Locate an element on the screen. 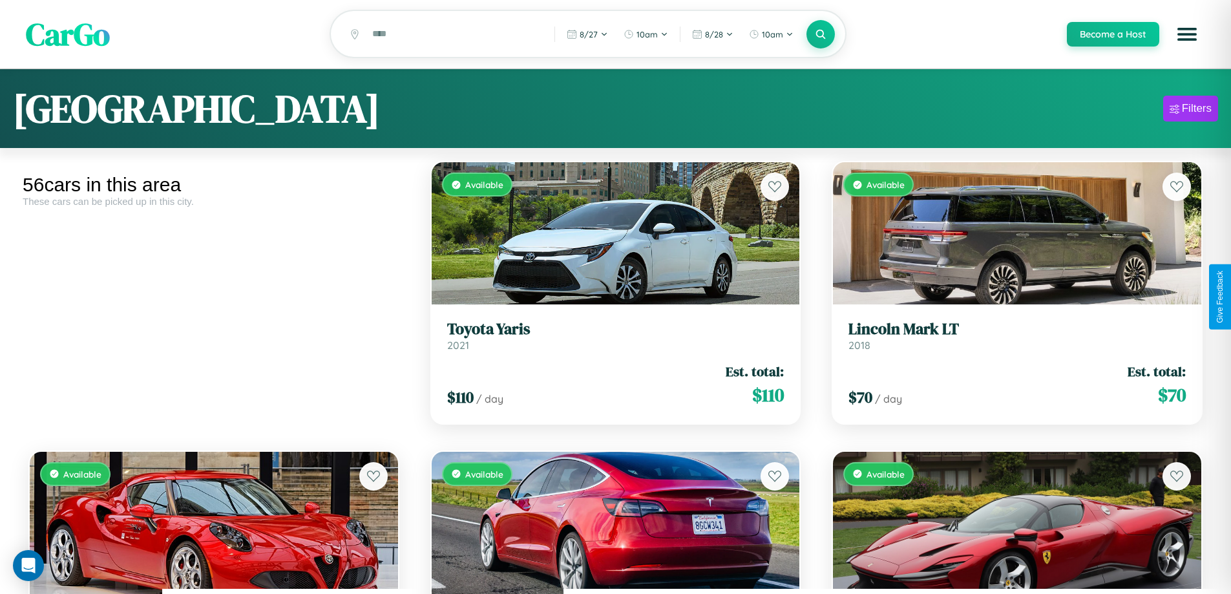  button: 8/28 is located at coordinates (713, 34).